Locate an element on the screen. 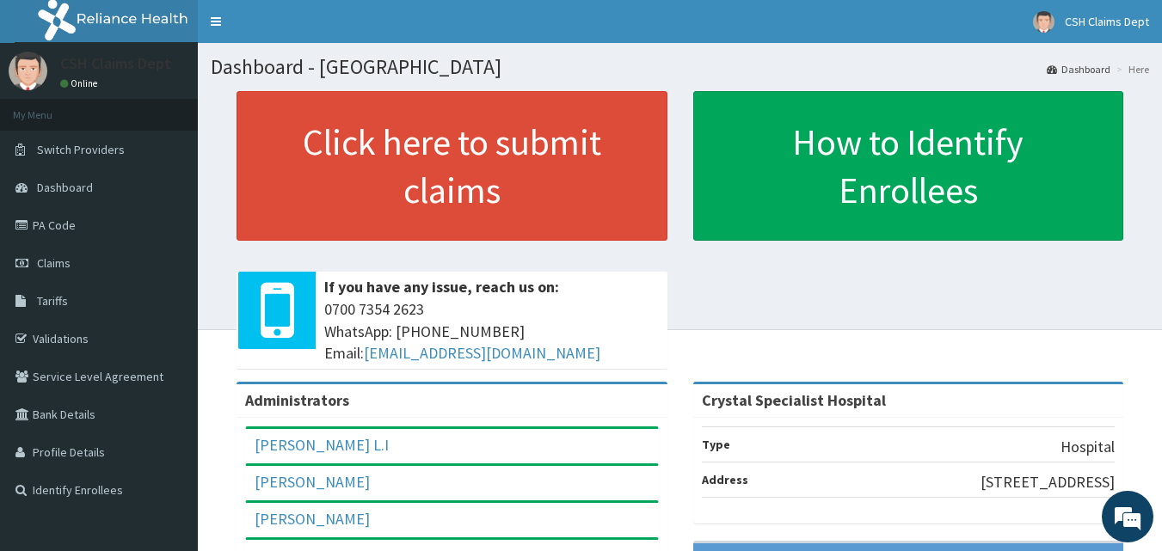  span: Dashboard is located at coordinates (65, 188).